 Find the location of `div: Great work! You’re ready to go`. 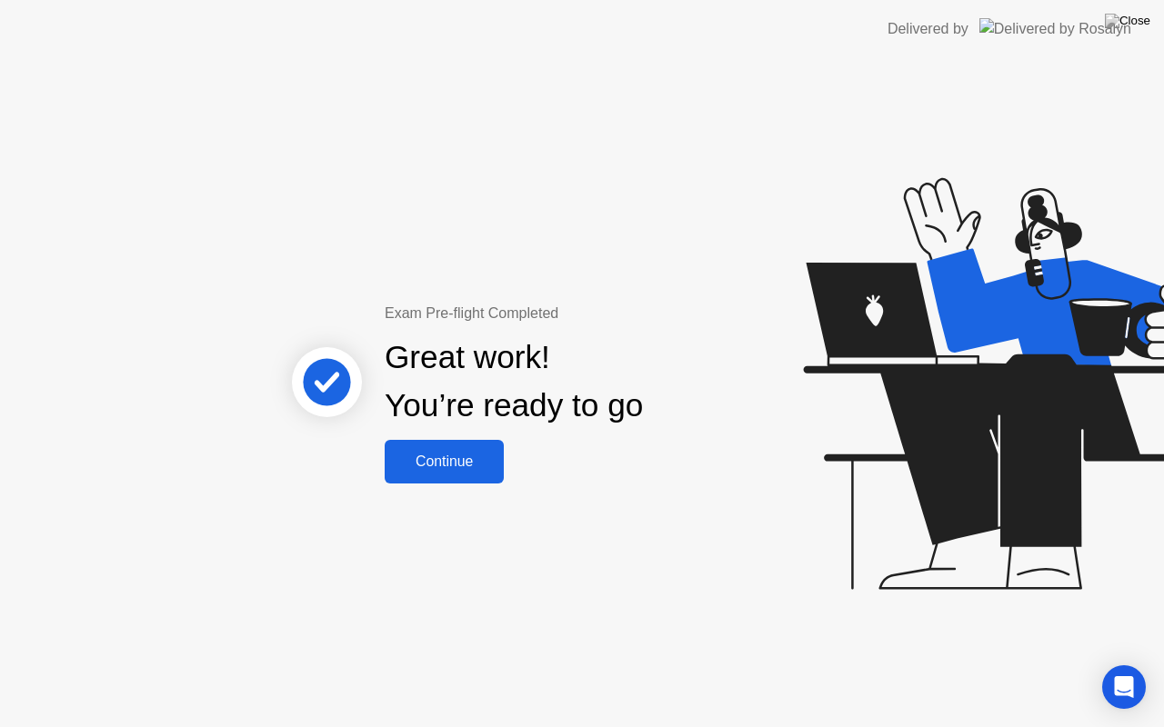

div: Great work! You’re ready to go is located at coordinates (514, 382).